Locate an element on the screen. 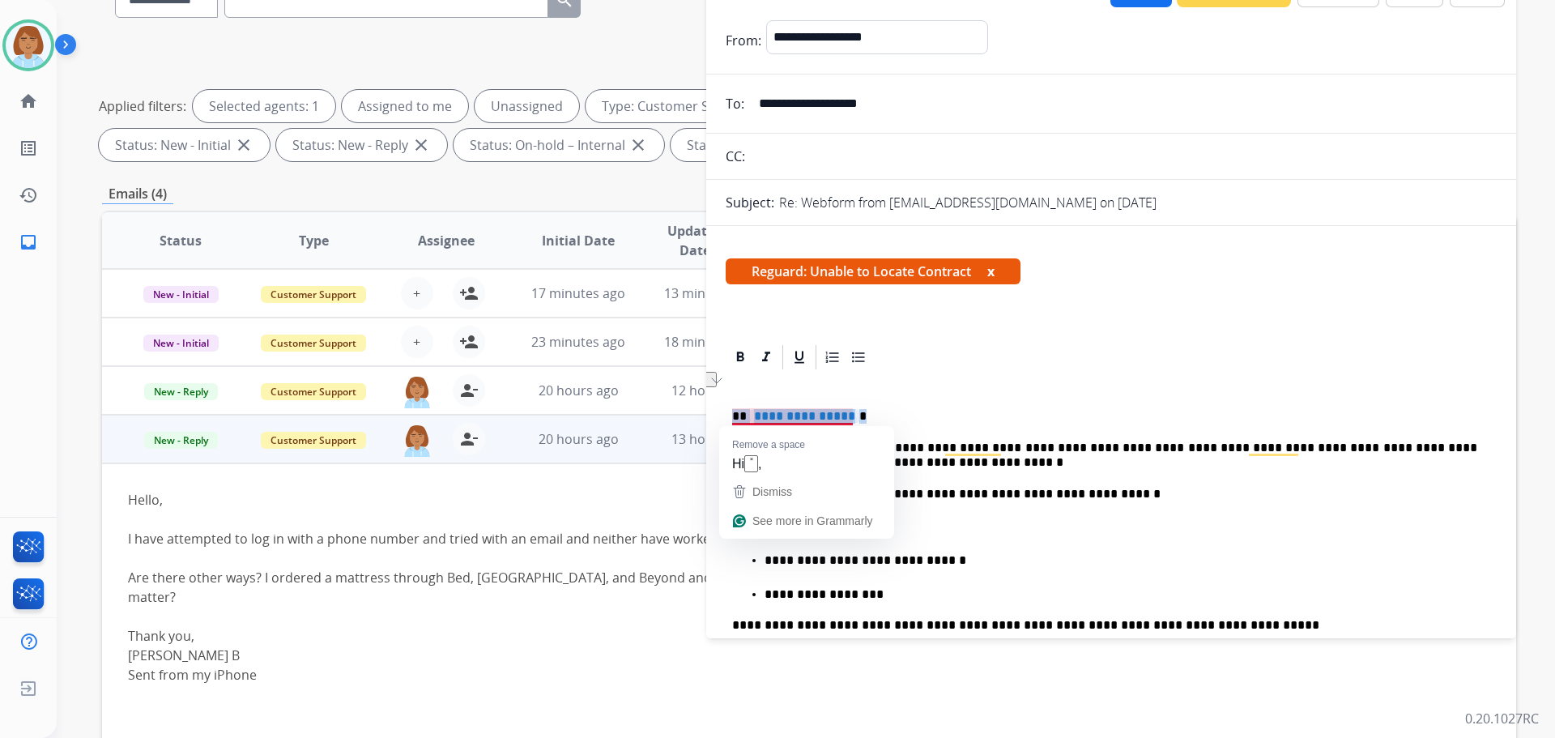 The image size is (1555, 738). div: Bold is located at coordinates (740, 357).